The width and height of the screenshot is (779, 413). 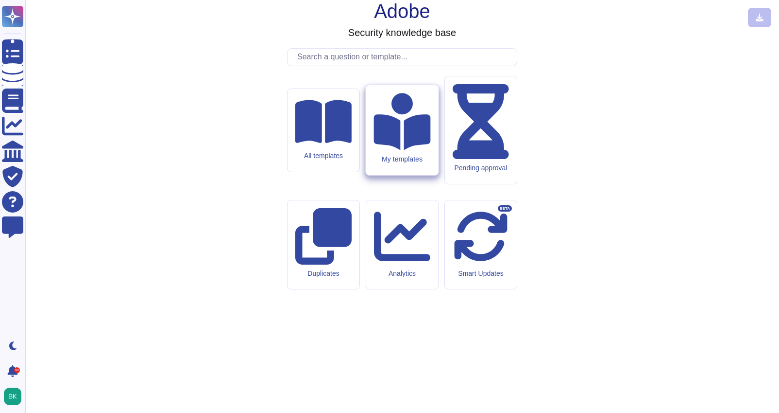 I want to click on img: user, so click(x=13, y=396).